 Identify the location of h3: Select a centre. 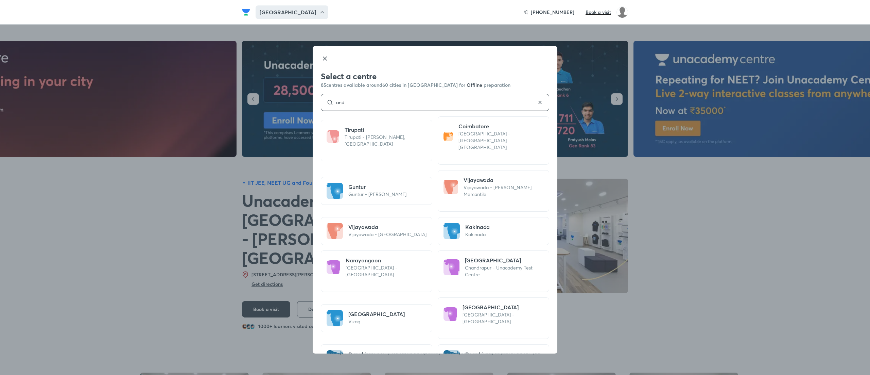
(435, 76).